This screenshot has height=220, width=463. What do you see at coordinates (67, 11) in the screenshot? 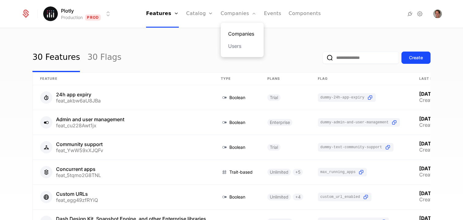
I see `span: Plotly` at bounding box center [67, 11].